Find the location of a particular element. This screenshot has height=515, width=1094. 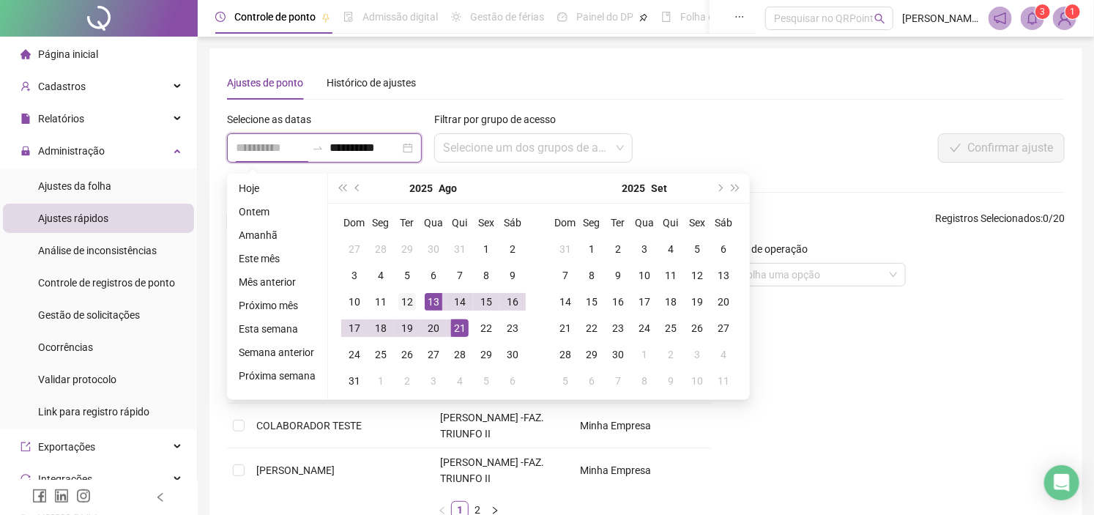

span: export is located at coordinates (26, 447).